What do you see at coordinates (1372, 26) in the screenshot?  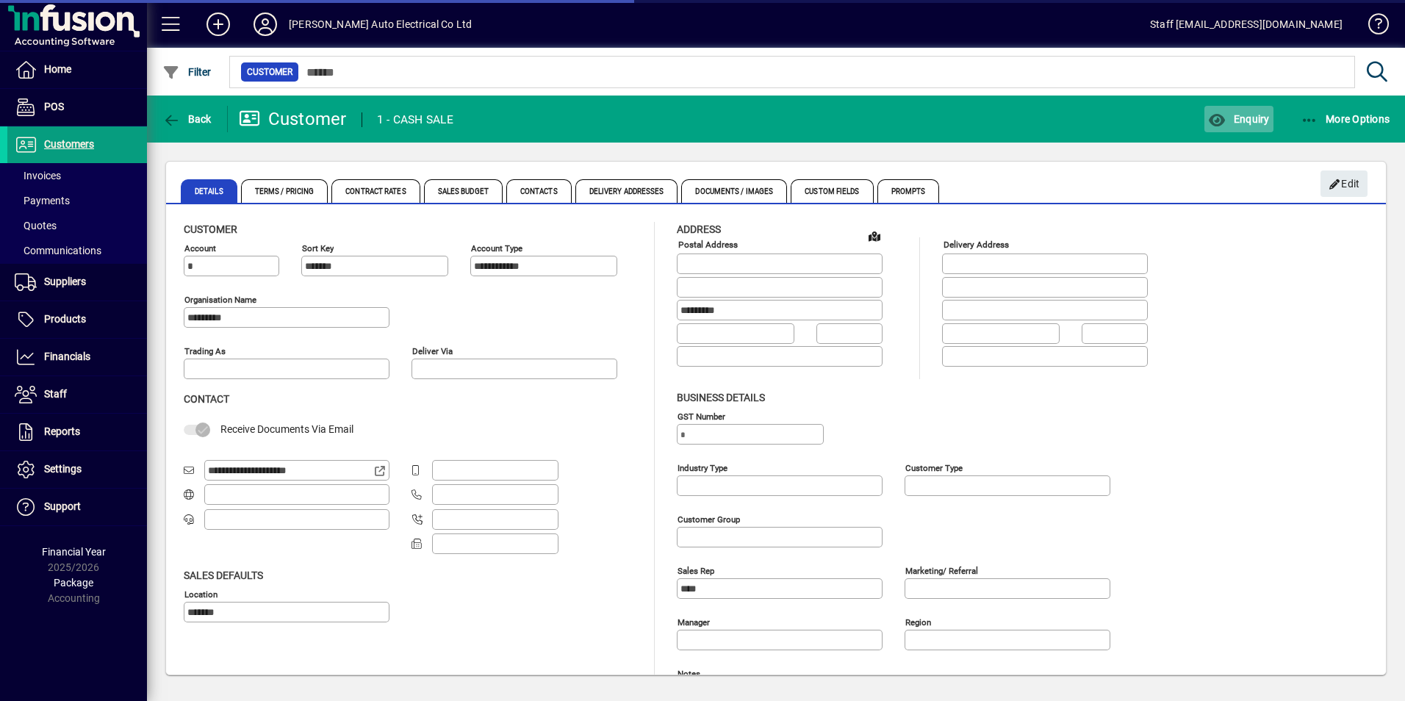 I see `a: Knowledge Base` at bounding box center [1372, 26].